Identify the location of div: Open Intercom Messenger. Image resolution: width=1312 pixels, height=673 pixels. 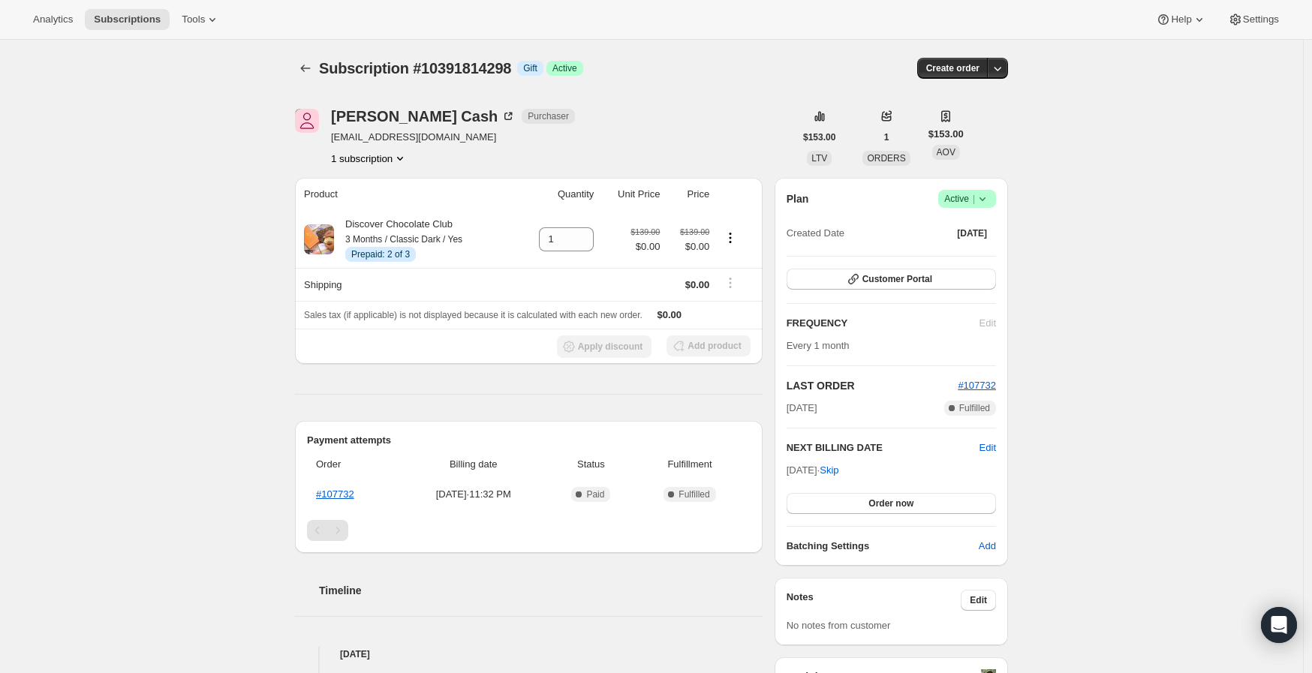
(1279, 625).